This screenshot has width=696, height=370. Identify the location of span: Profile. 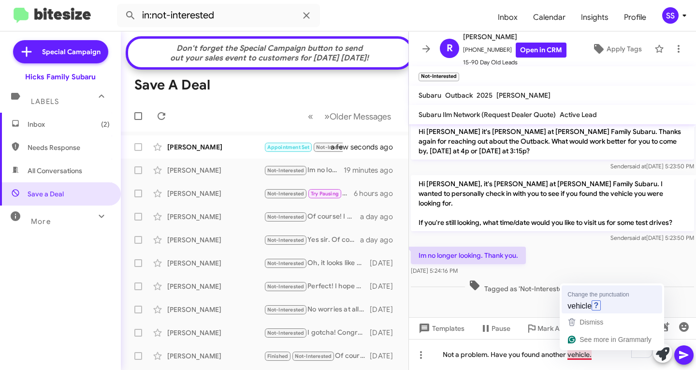
(635, 17).